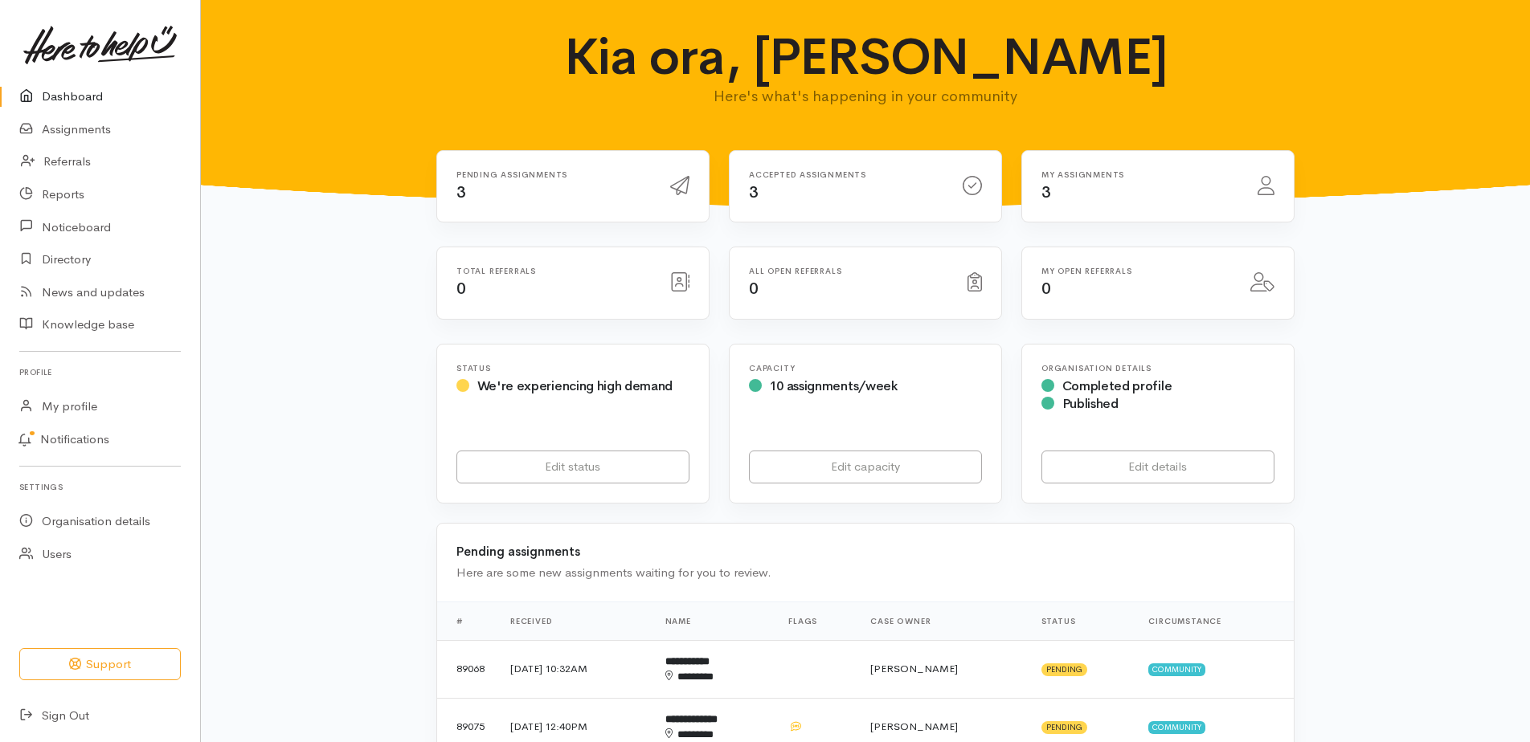  I want to click on h6: Accepted assignments, so click(846, 174).